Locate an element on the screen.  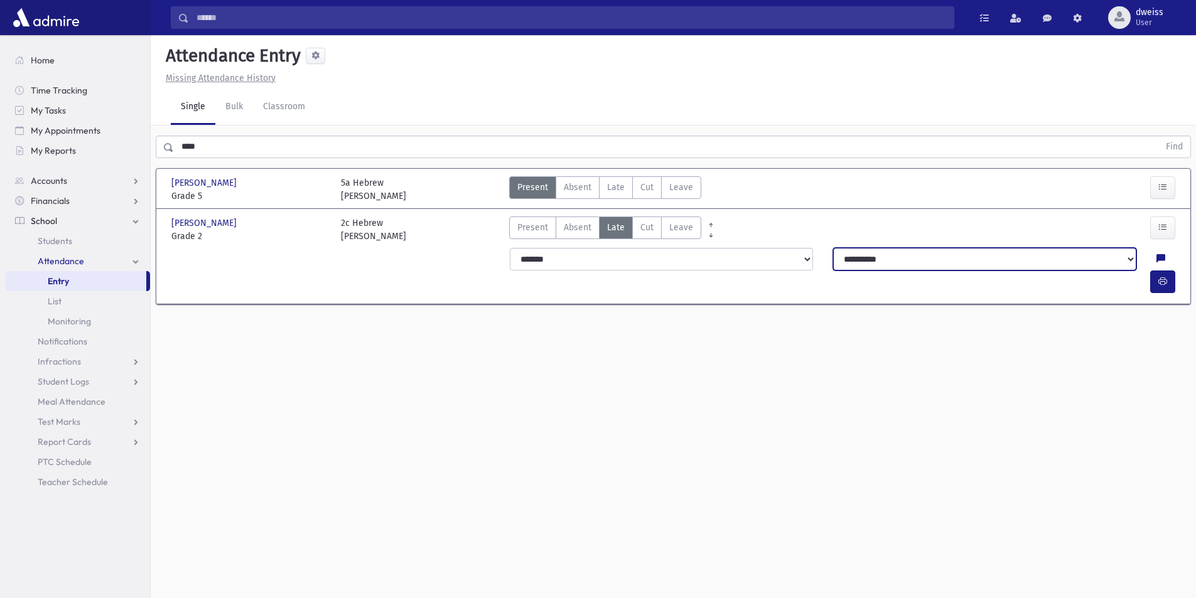
a: Single is located at coordinates (193, 107).